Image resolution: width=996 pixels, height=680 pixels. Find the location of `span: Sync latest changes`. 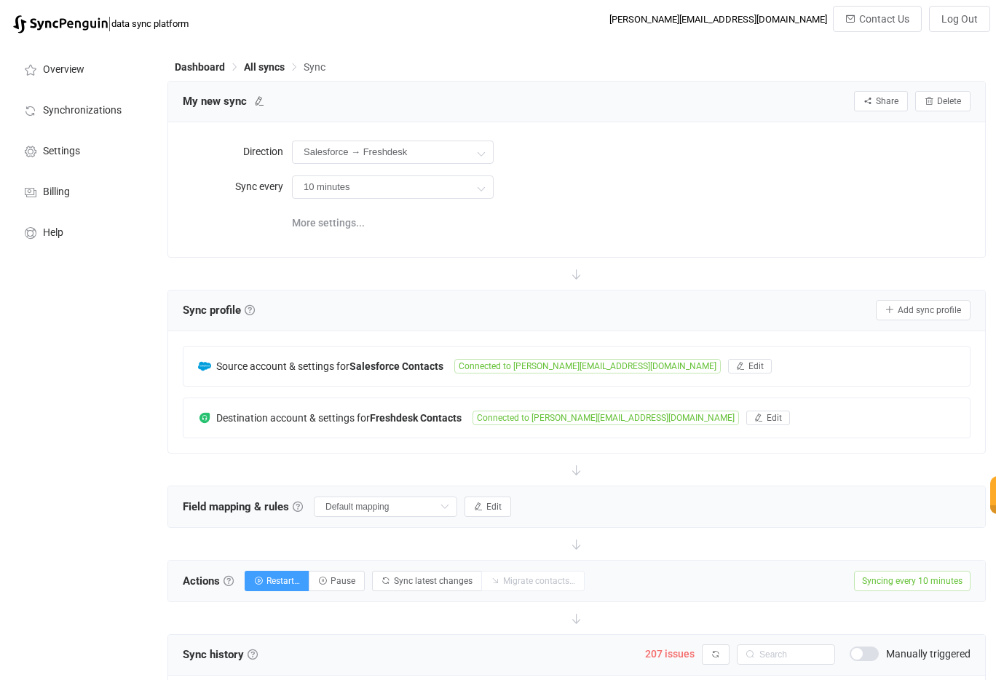

span: Sync latest changes is located at coordinates (433, 581).